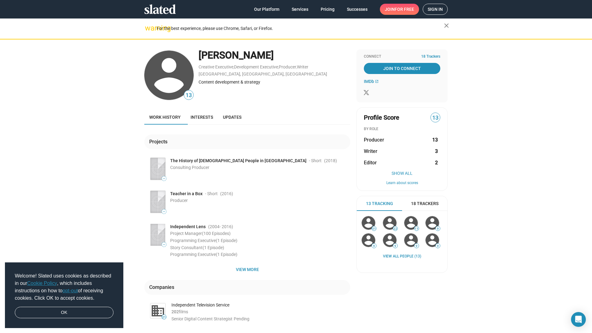  What do you see at coordinates (227, 194) in the screenshot?
I see `span: (2016 )` at bounding box center [227, 194].